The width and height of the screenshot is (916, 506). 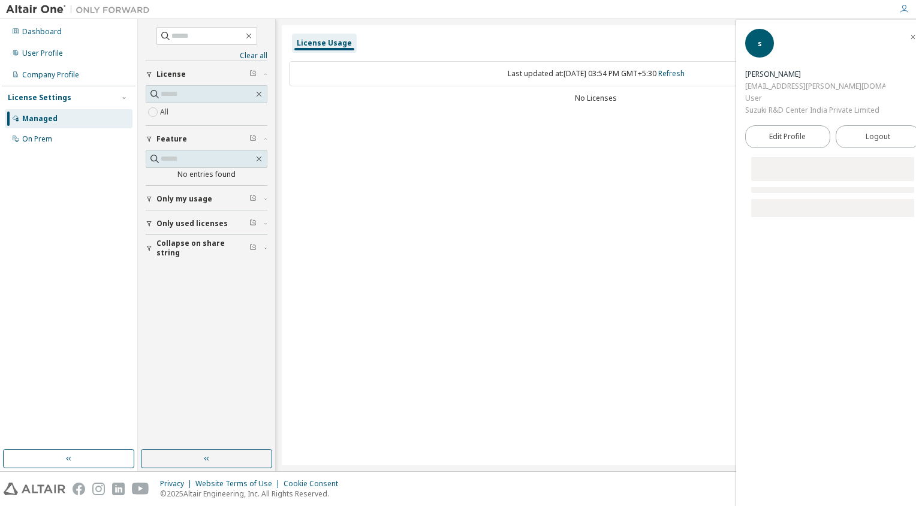 I want to click on button: License, so click(x=206, y=74).